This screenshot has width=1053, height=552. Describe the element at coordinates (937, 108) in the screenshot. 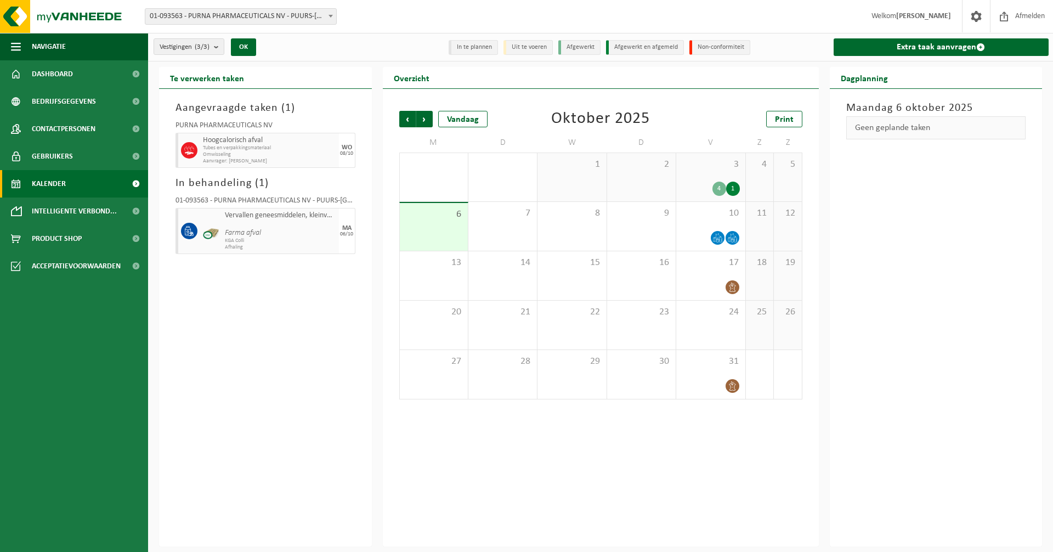

I see `h3: Maandag 6 oktober 2025` at that location.